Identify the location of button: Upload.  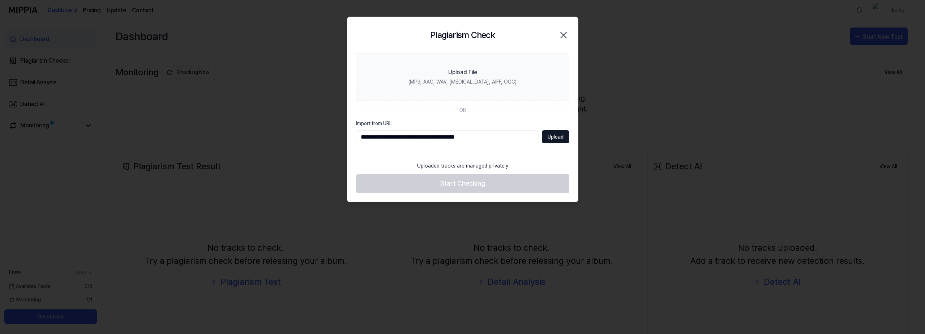
(556, 137).